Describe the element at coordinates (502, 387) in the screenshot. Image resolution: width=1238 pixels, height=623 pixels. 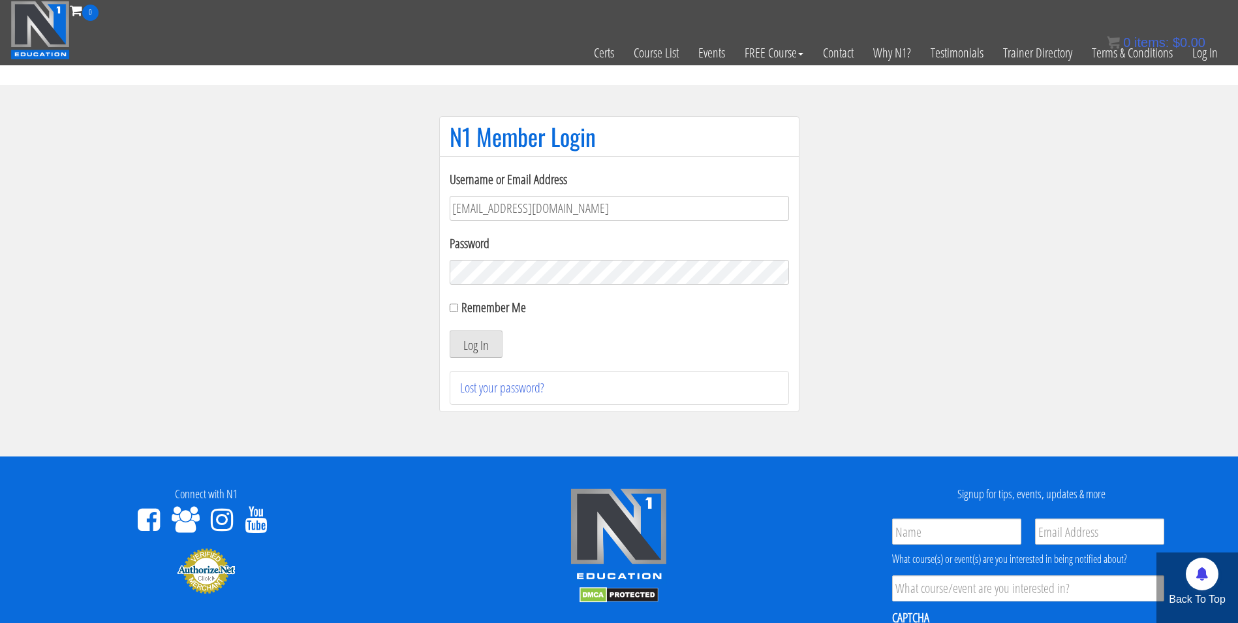
I see `a: Lost your password?` at that location.